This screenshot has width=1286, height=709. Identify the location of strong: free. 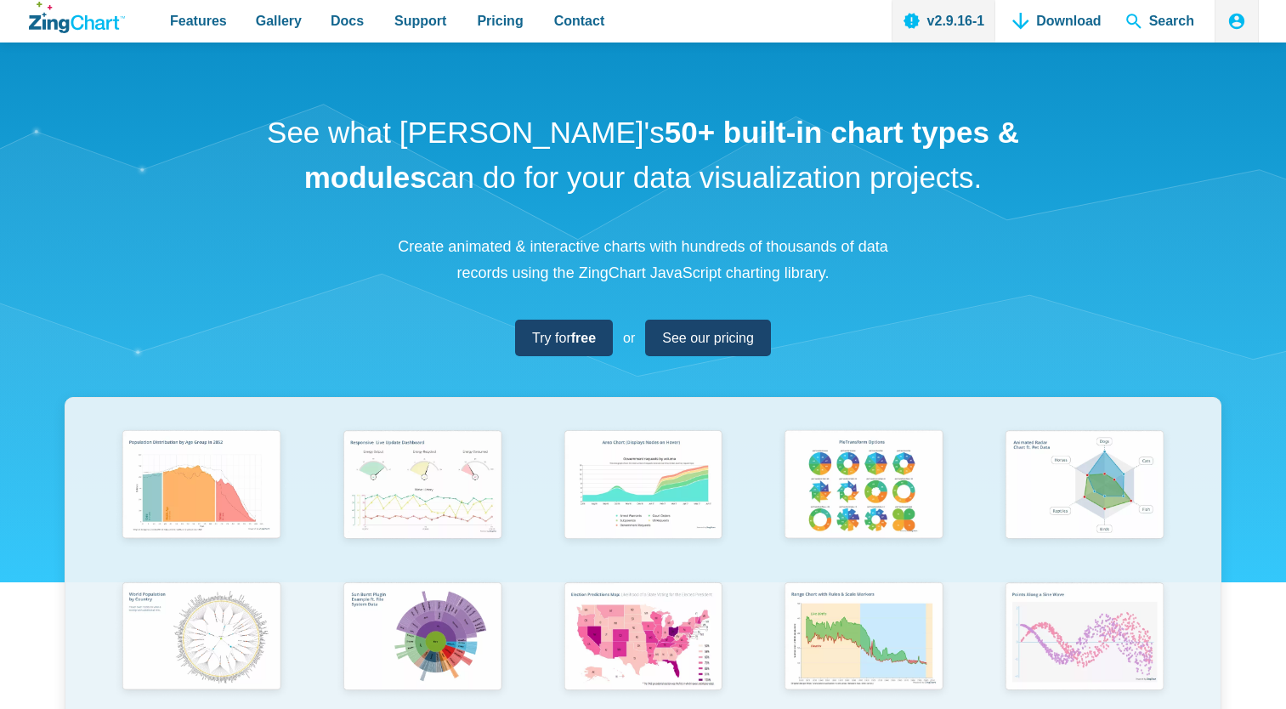
(583, 338).